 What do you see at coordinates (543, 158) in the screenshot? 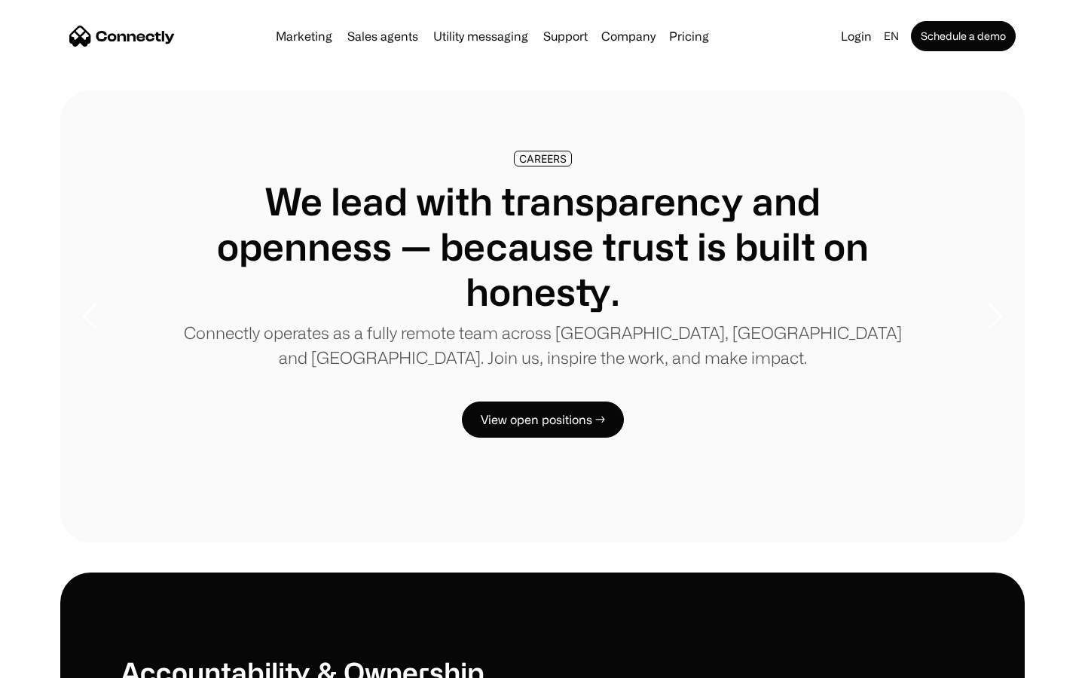
I see `div: CAREERS` at bounding box center [543, 158].